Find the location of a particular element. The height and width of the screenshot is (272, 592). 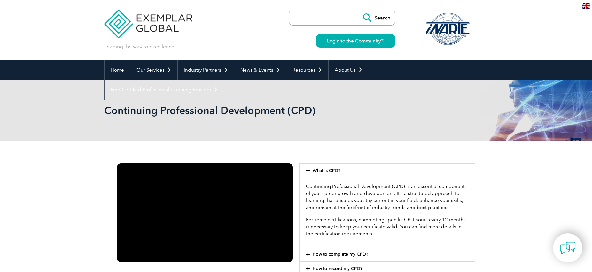

a: Login to the Community is located at coordinates (355, 41).